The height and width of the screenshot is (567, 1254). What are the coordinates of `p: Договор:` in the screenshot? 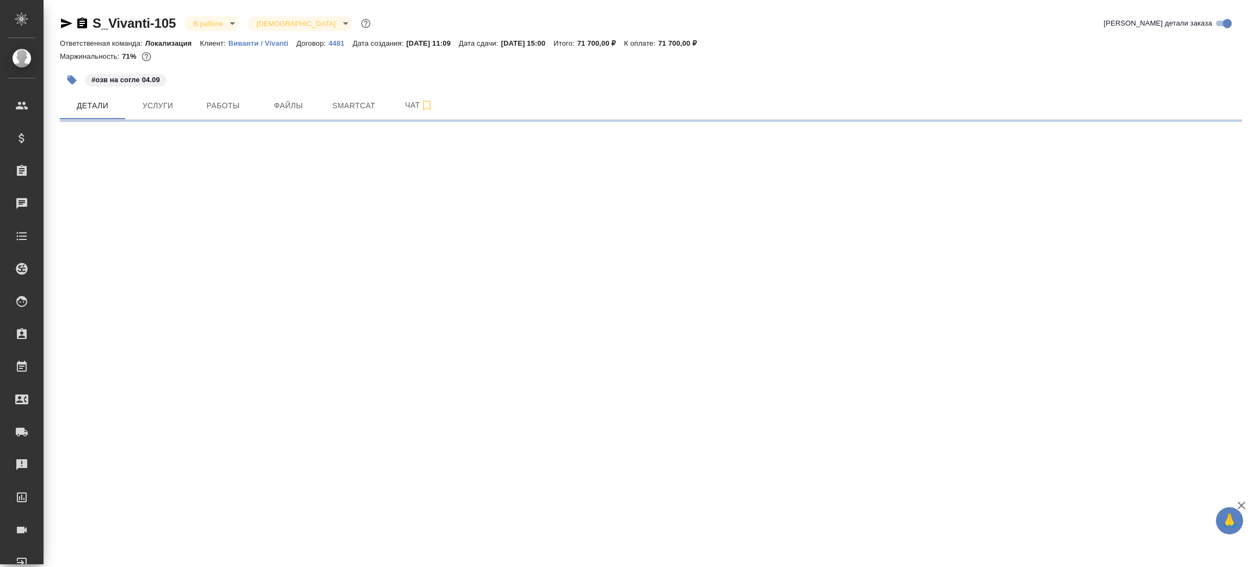 It's located at (312, 43).